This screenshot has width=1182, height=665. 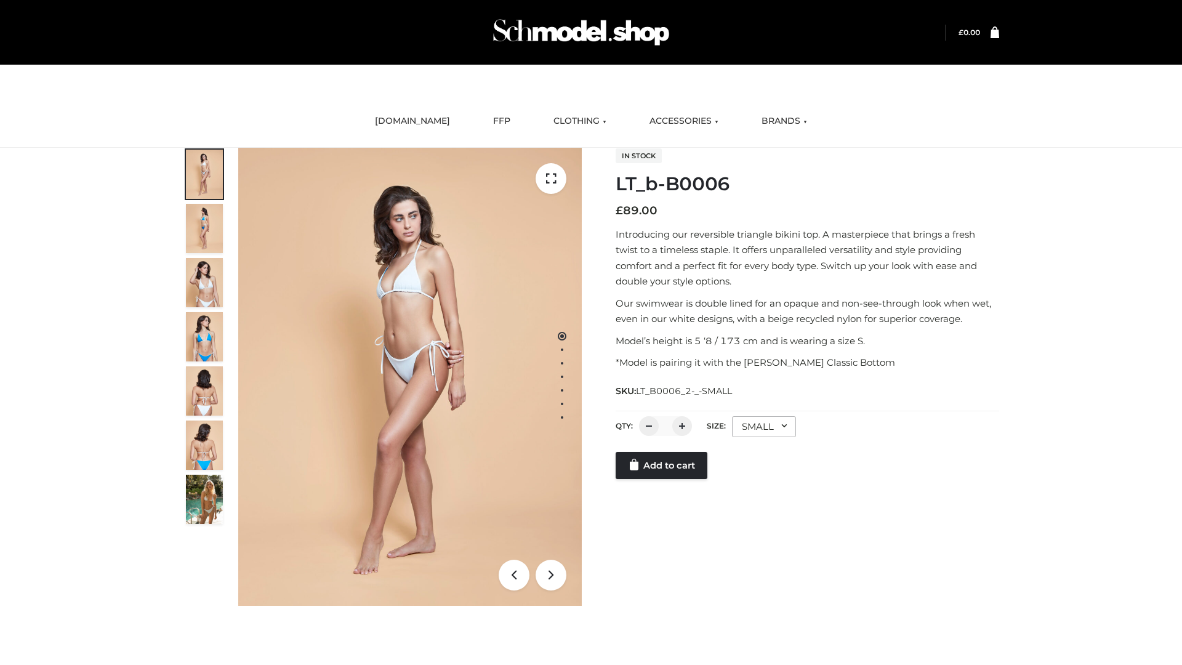 What do you see at coordinates (581, 32) in the screenshot?
I see `img: Schmodel Admin 964` at bounding box center [581, 32].